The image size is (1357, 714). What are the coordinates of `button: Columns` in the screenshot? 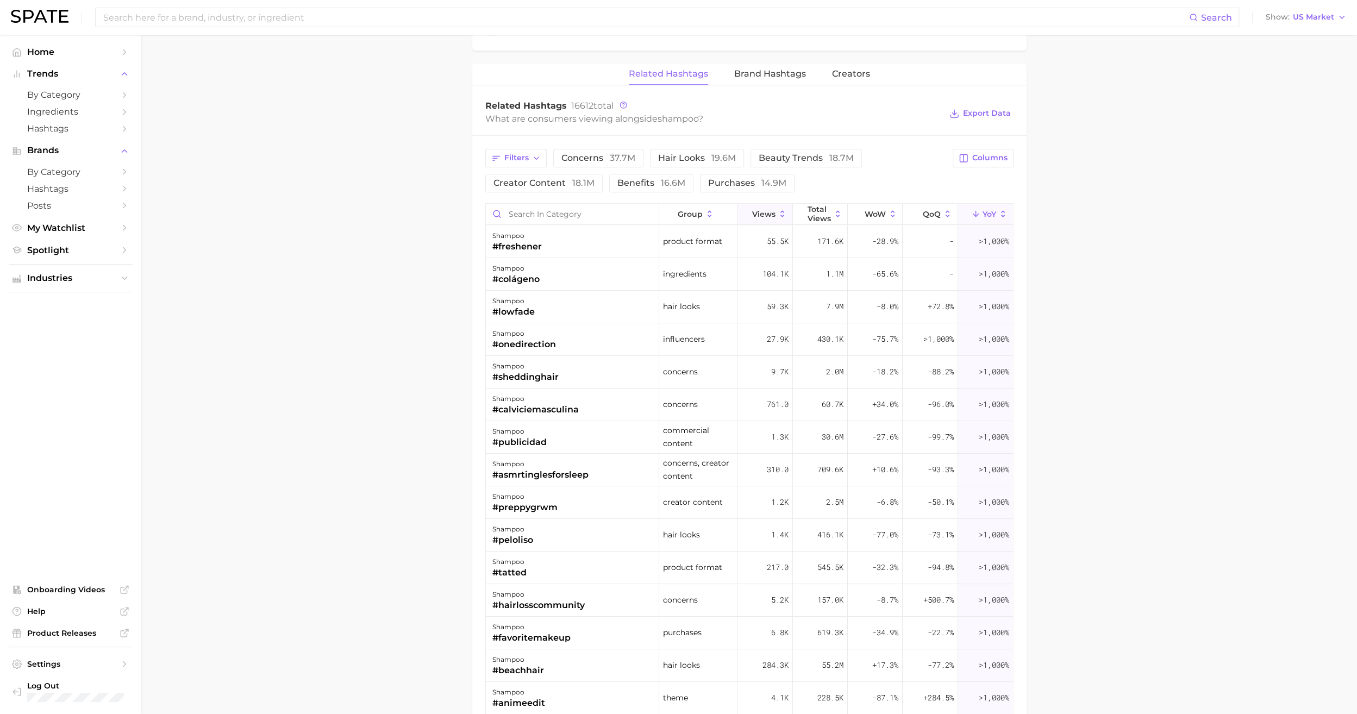 It's located at (983, 158).